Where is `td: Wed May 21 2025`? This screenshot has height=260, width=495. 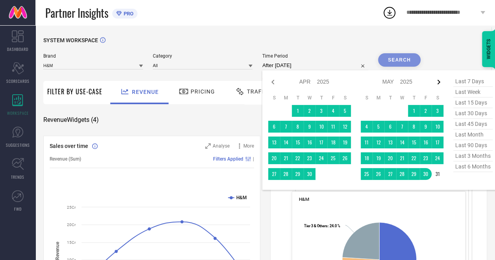 td: Wed May 21 2025 is located at coordinates (402, 158).